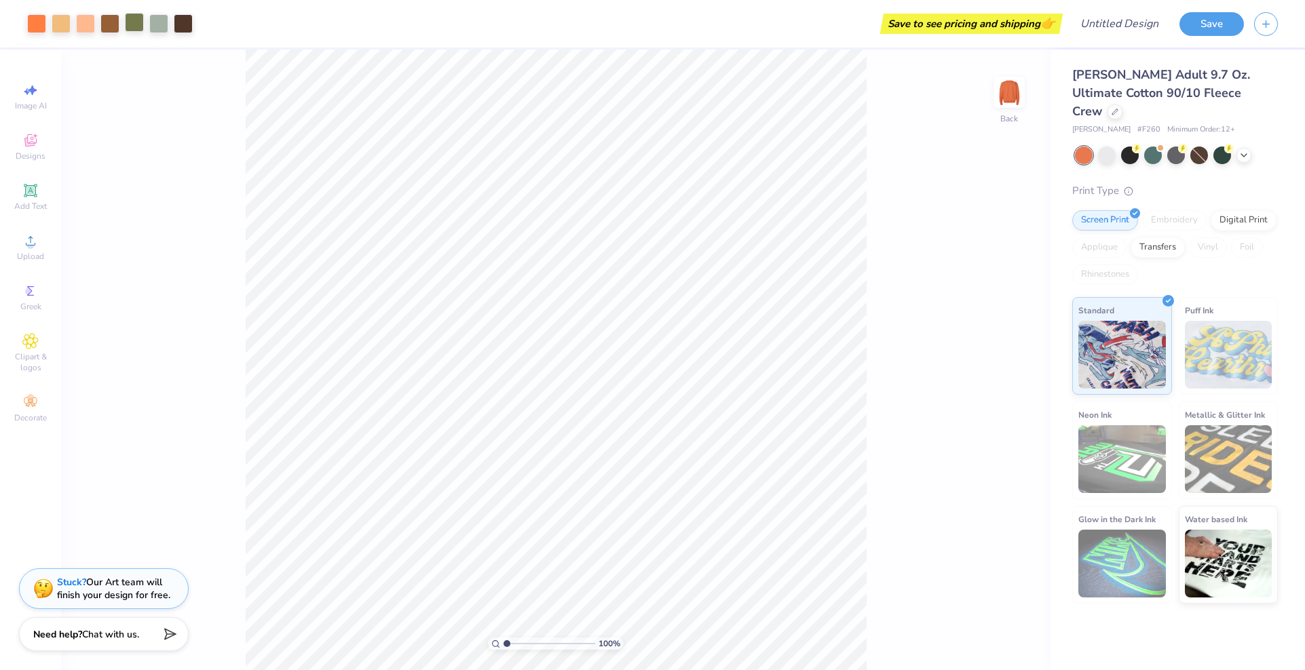 The width and height of the screenshot is (1305, 670). Describe the element at coordinates (111, 634) in the screenshot. I see `span: Chat with us.` at that location.